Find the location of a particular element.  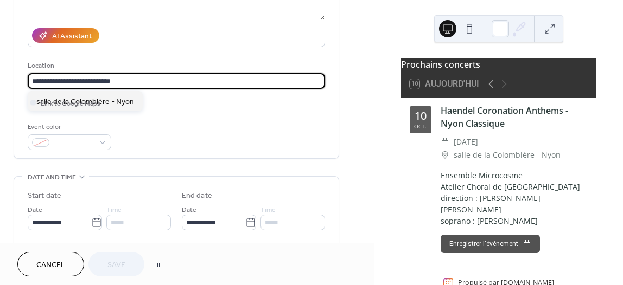

a: salle de la Colombière - Nyon is located at coordinates (507, 155).